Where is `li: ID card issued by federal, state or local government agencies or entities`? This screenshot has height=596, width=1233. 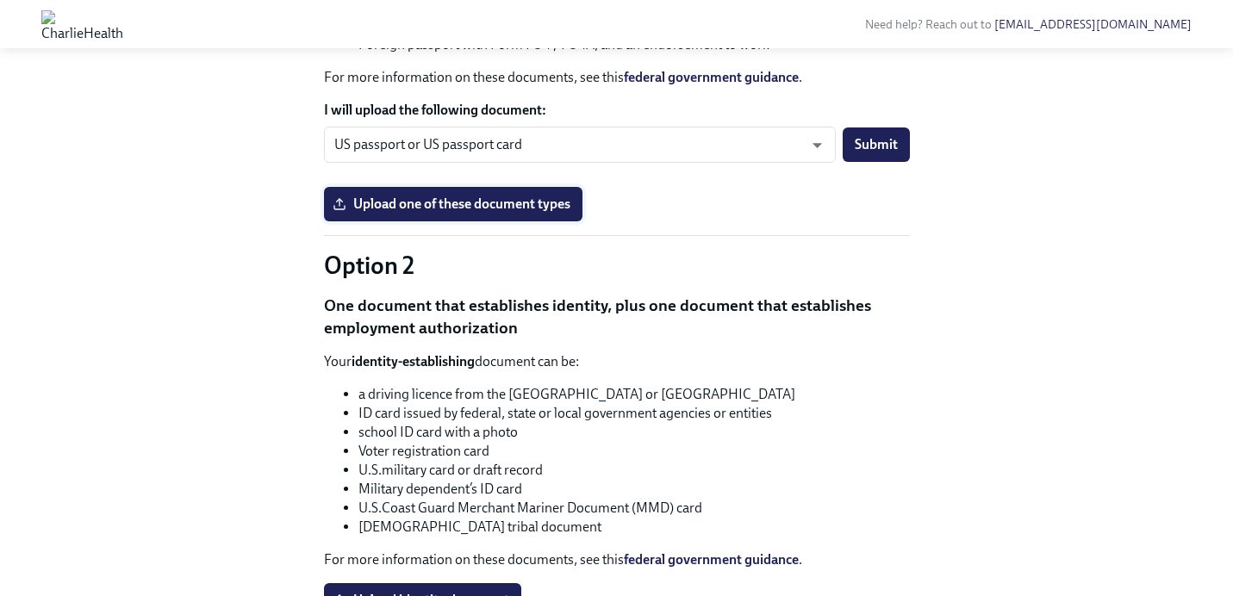
li: ID card issued by federal, state or local government agencies or entities is located at coordinates (634, 413).